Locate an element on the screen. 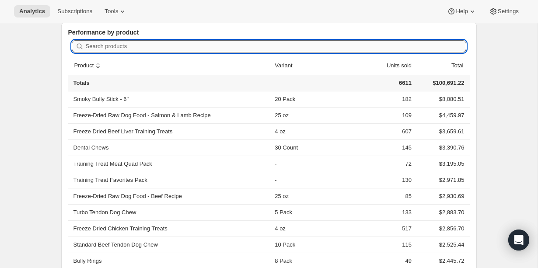 The height and width of the screenshot is (268, 538). span: Tools is located at coordinates (111, 11).